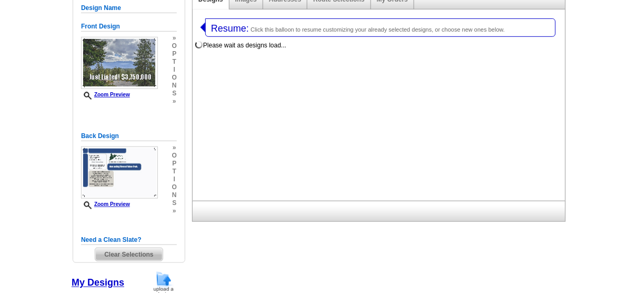 This screenshot has height=293, width=640. I want to click on img: loading..., so click(199, 45).